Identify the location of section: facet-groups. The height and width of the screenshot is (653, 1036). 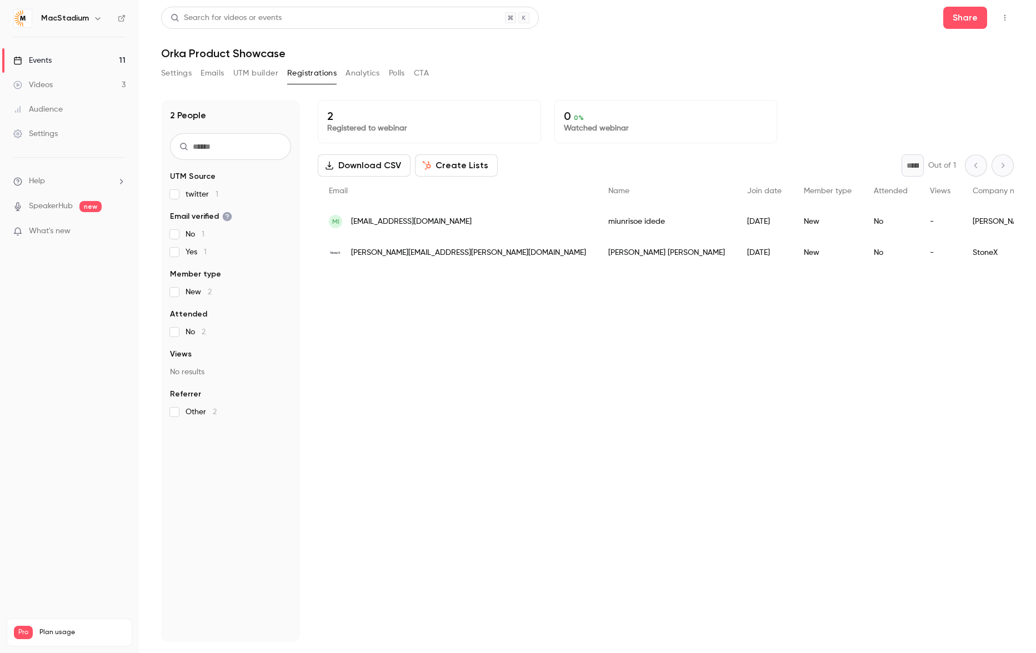
(230, 294).